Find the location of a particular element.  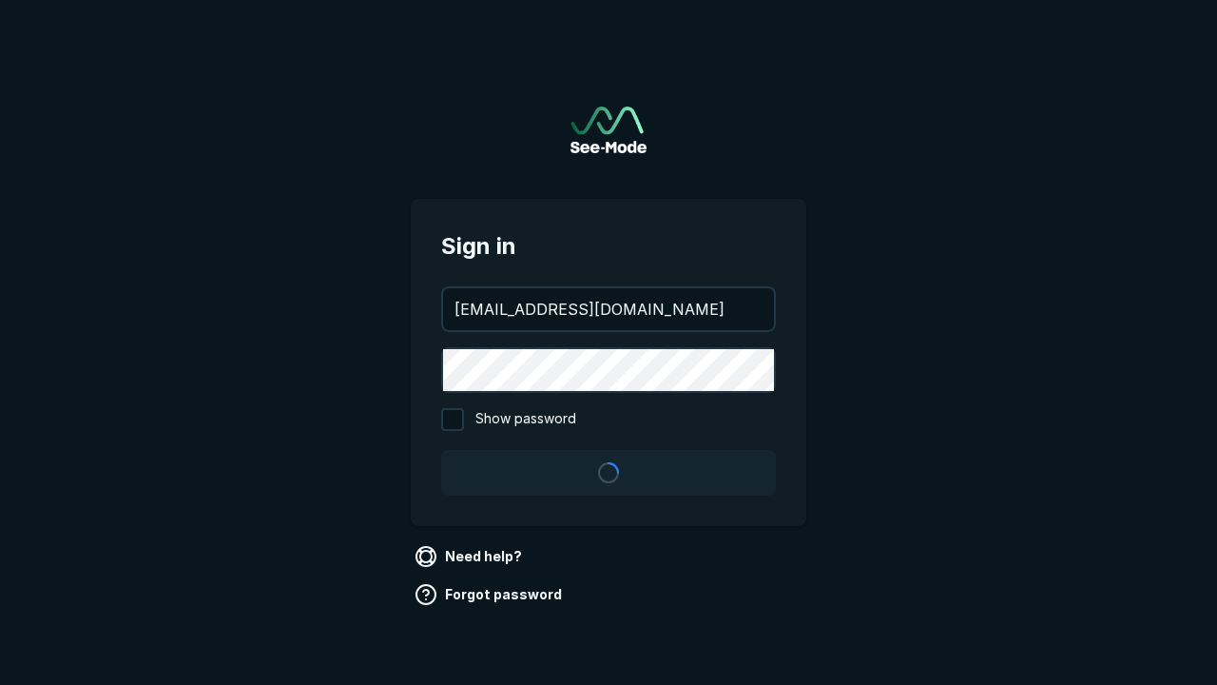

span: Sign in is located at coordinates (608, 246).